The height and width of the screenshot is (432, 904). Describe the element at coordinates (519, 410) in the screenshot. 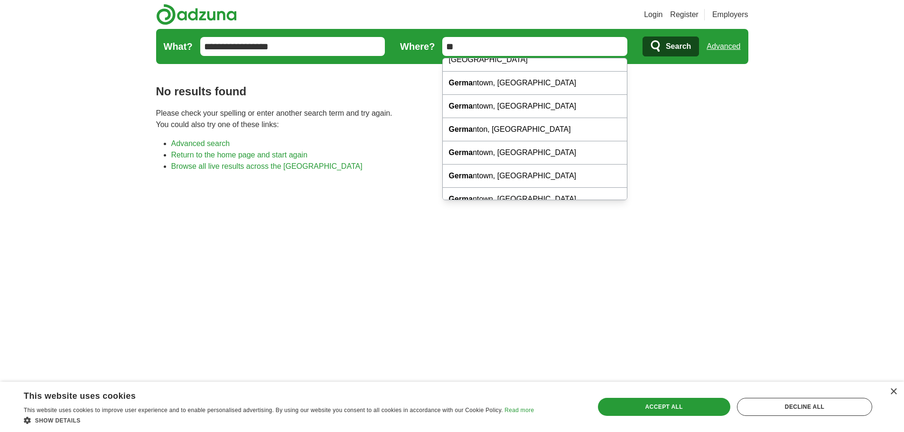

I see `a: Read more, opens a new window` at that location.